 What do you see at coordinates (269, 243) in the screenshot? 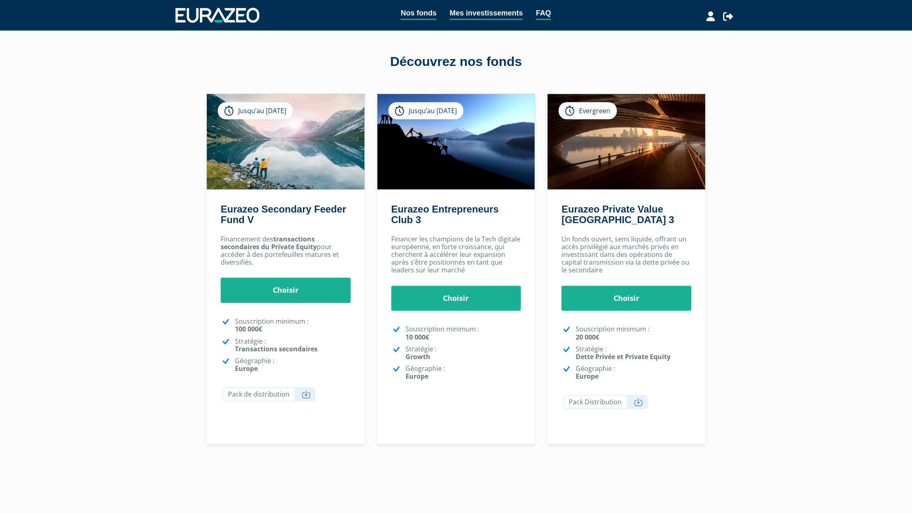
I see `strong: transactions secondaires du Private Equity` at bounding box center [269, 243].